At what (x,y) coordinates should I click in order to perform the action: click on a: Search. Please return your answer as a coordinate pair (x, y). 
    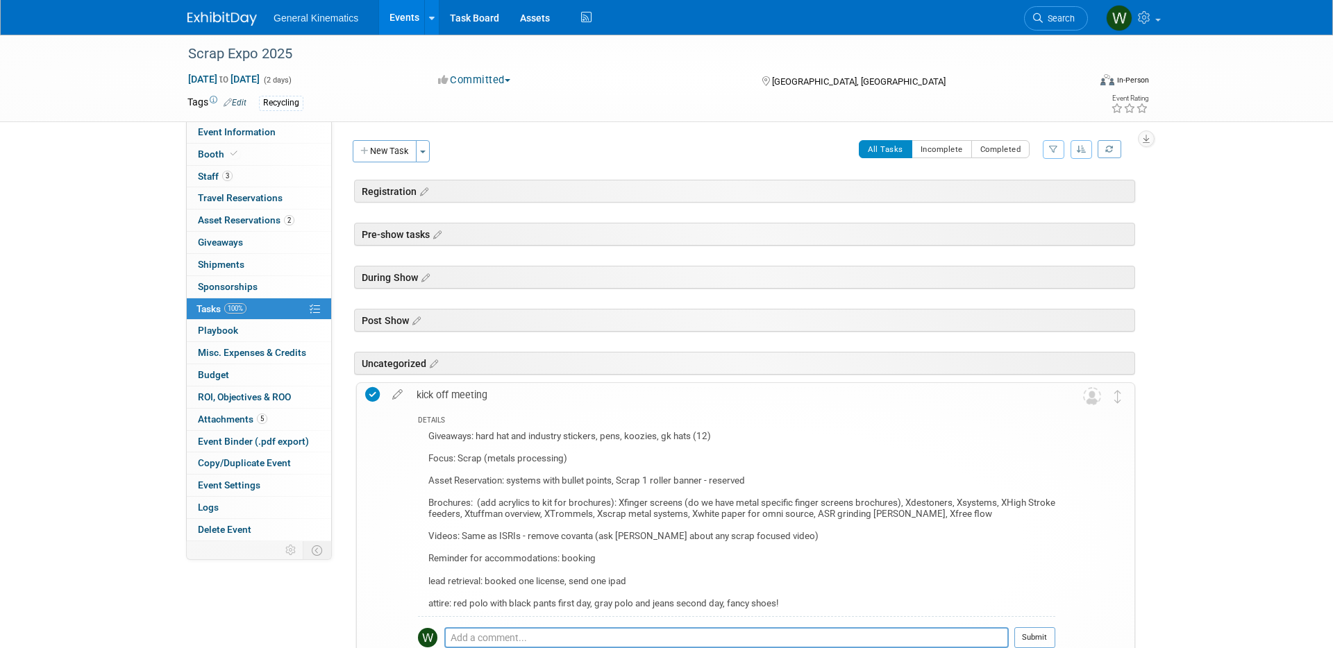
    Looking at the image, I should click on (1056, 18).